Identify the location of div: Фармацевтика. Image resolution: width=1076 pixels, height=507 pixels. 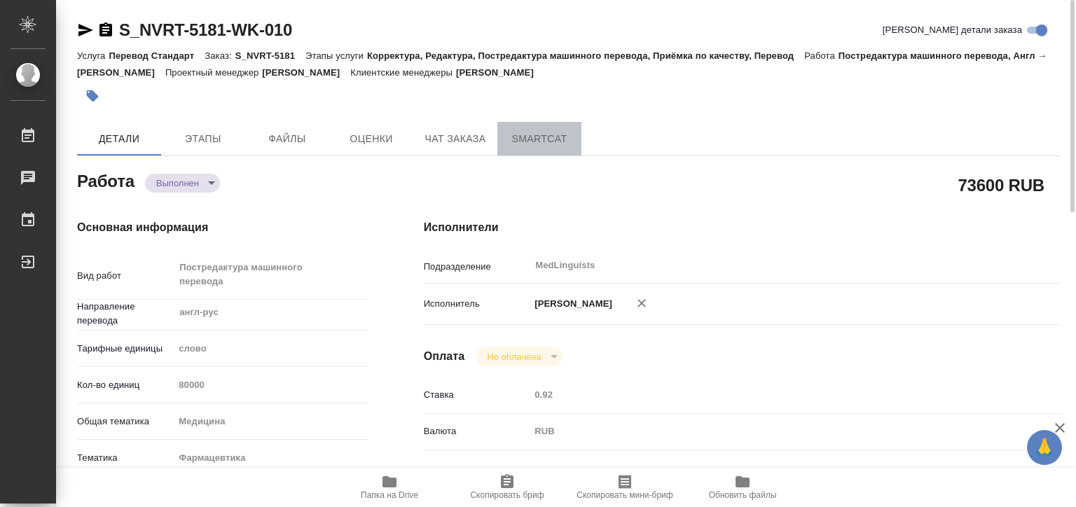
(270, 458).